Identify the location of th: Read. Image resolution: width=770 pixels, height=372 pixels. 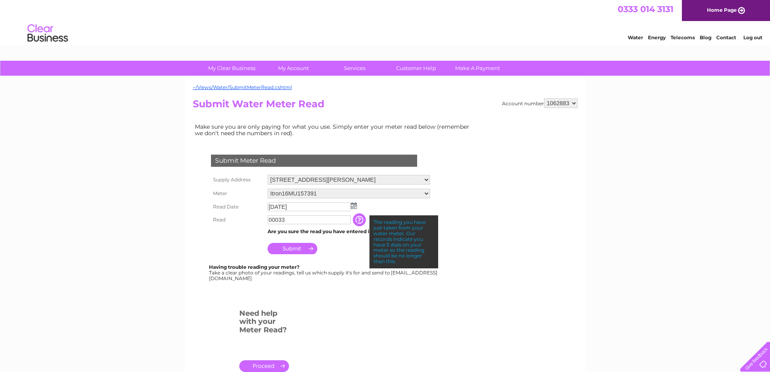
(237, 220).